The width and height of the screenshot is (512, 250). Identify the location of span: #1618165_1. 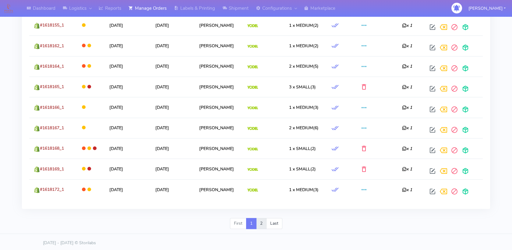
(52, 86).